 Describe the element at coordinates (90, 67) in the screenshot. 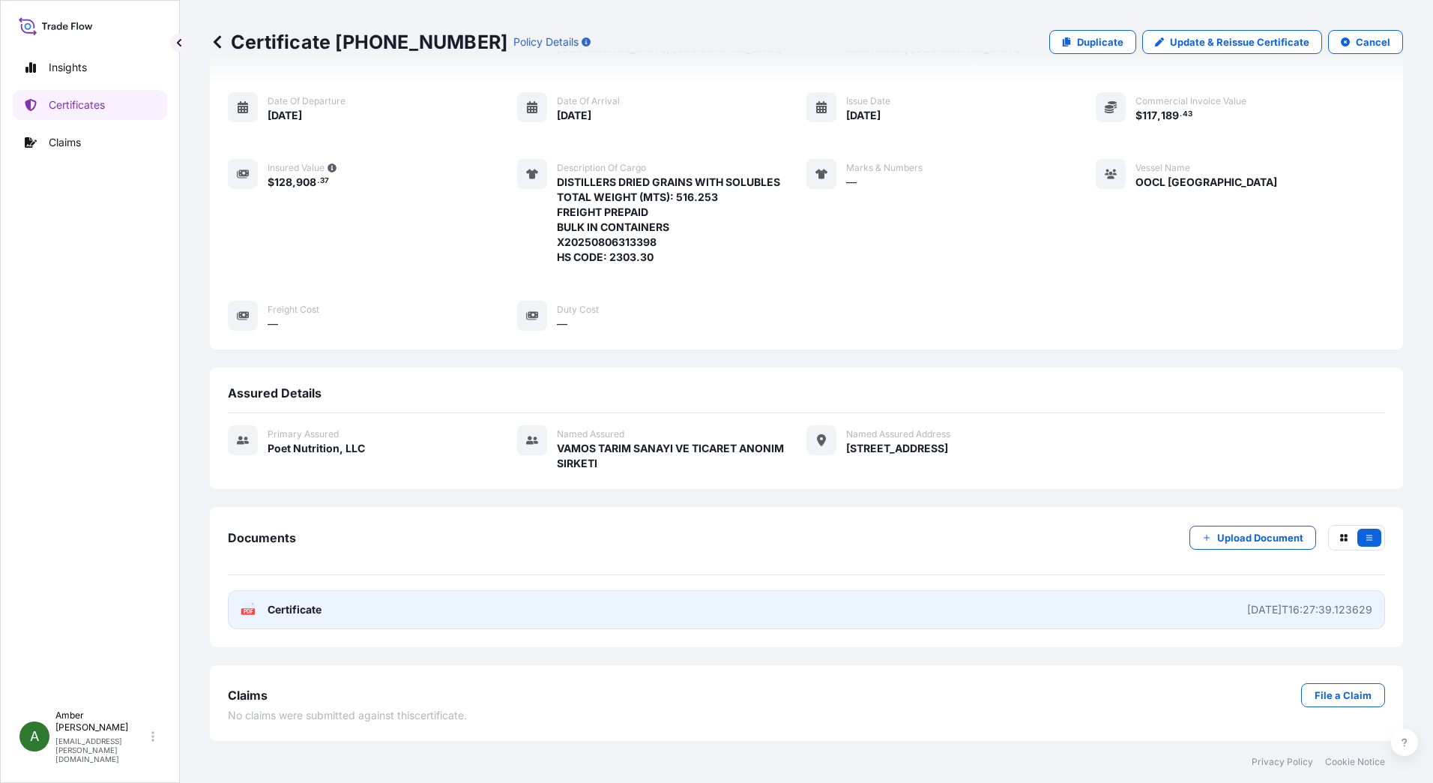

I see `a: Insights` at that location.